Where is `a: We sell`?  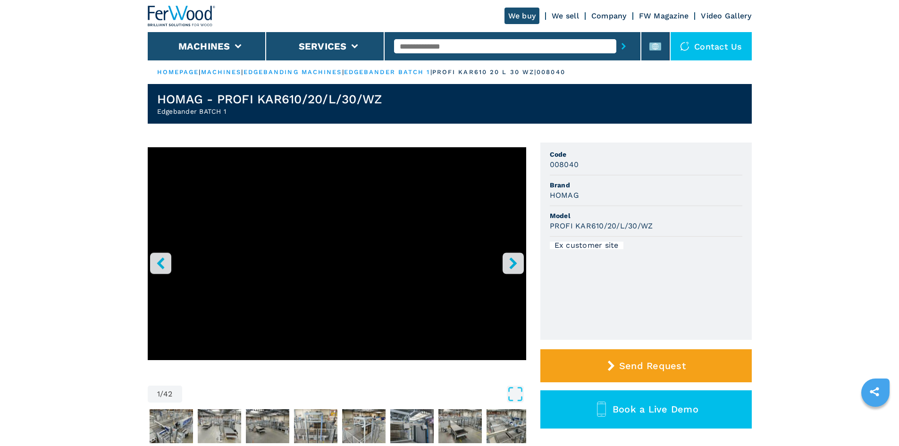 a: We sell is located at coordinates (565, 16).